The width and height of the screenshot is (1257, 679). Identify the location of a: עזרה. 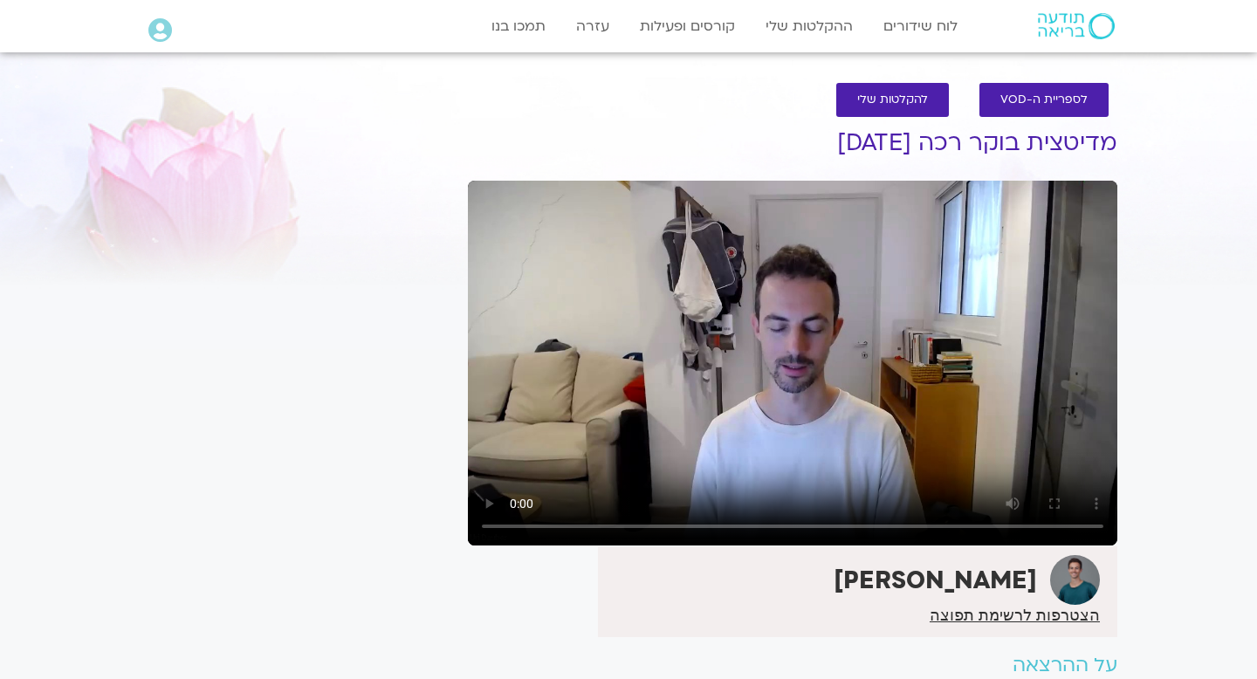
(593, 26).